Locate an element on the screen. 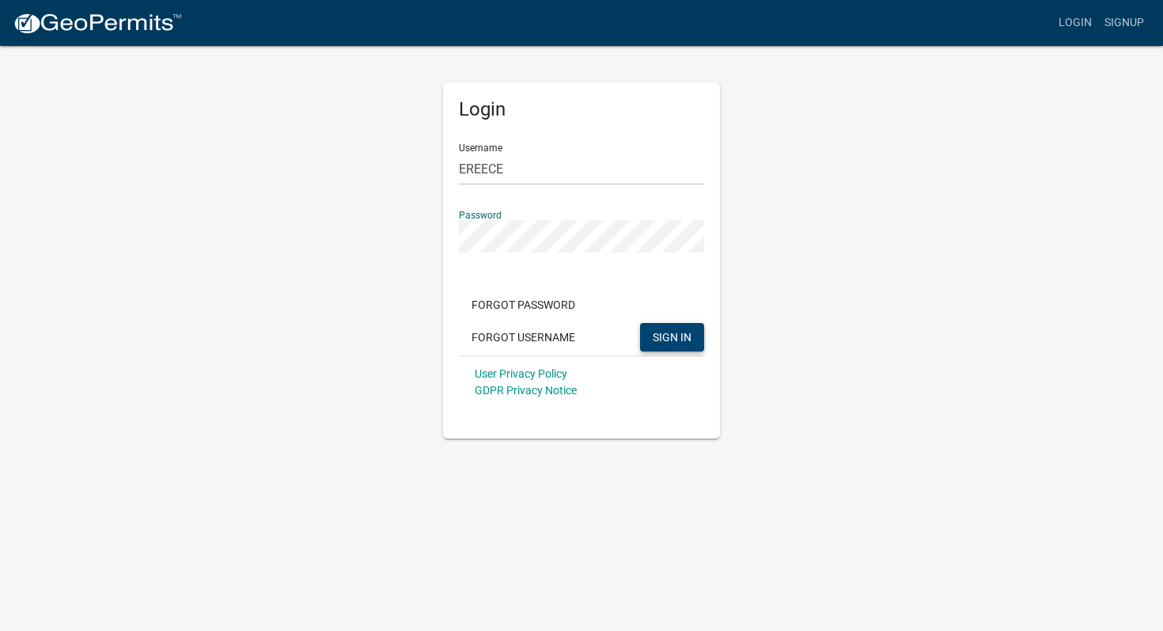  span: SIGN IN is located at coordinates (672, 336).